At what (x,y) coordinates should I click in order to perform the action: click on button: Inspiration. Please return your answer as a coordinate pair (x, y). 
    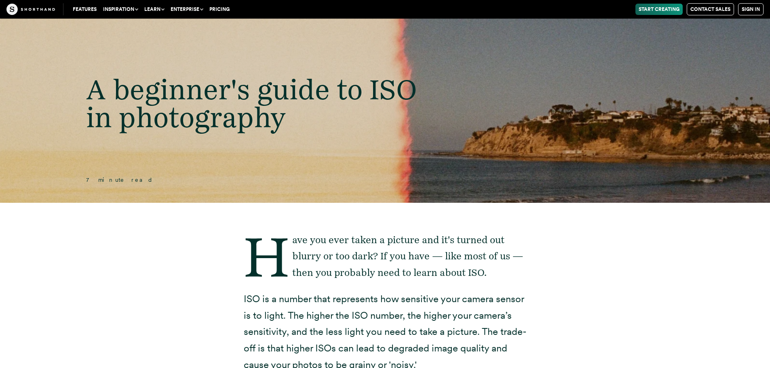
    Looking at the image, I should click on (121, 9).